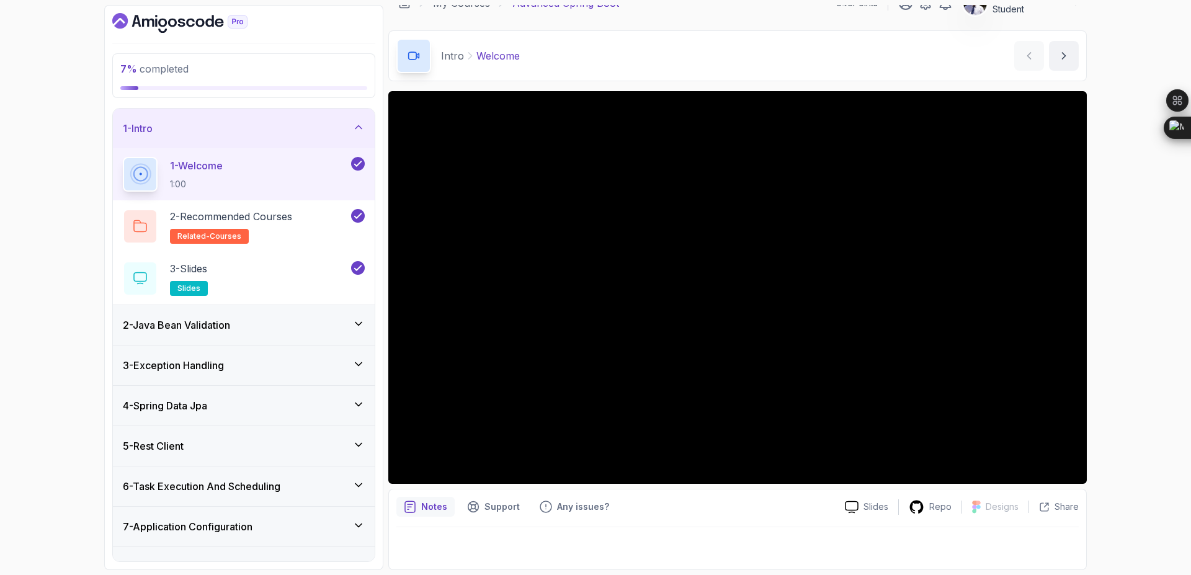 The height and width of the screenshot is (575, 1191). What do you see at coordinates (498, 56) in the screenshot?
I see `p: Welcome` at bounding box center [498, 56].